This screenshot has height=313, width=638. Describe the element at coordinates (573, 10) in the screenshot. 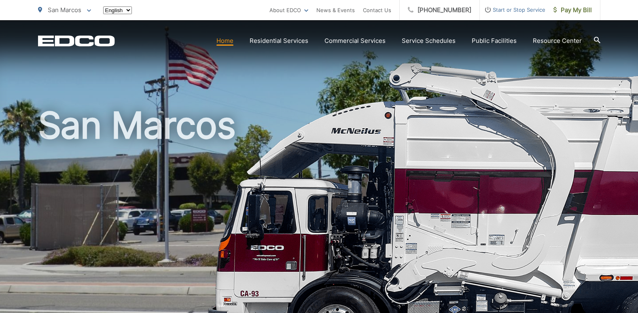

I see `span: Pay My Bill` at that location.